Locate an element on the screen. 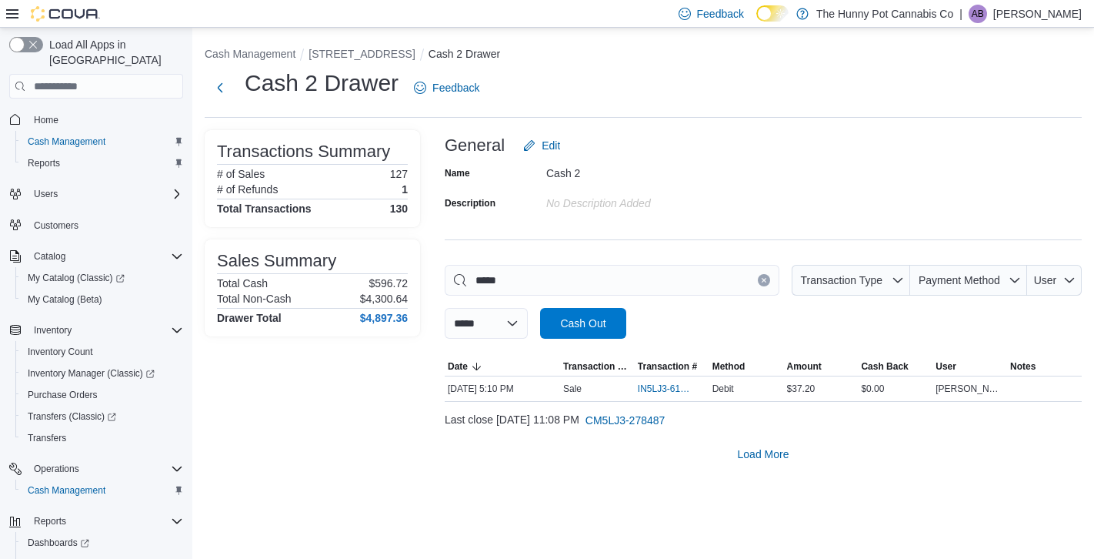 This screenshot has width=1094, height=559. h4: Drawer Total is located at coordinates (249, 318).